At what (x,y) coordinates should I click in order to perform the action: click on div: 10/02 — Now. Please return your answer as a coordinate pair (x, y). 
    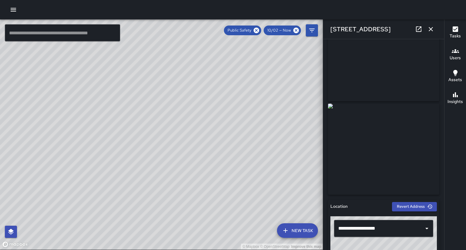
    Looking at the image, I should click on (282, 30).